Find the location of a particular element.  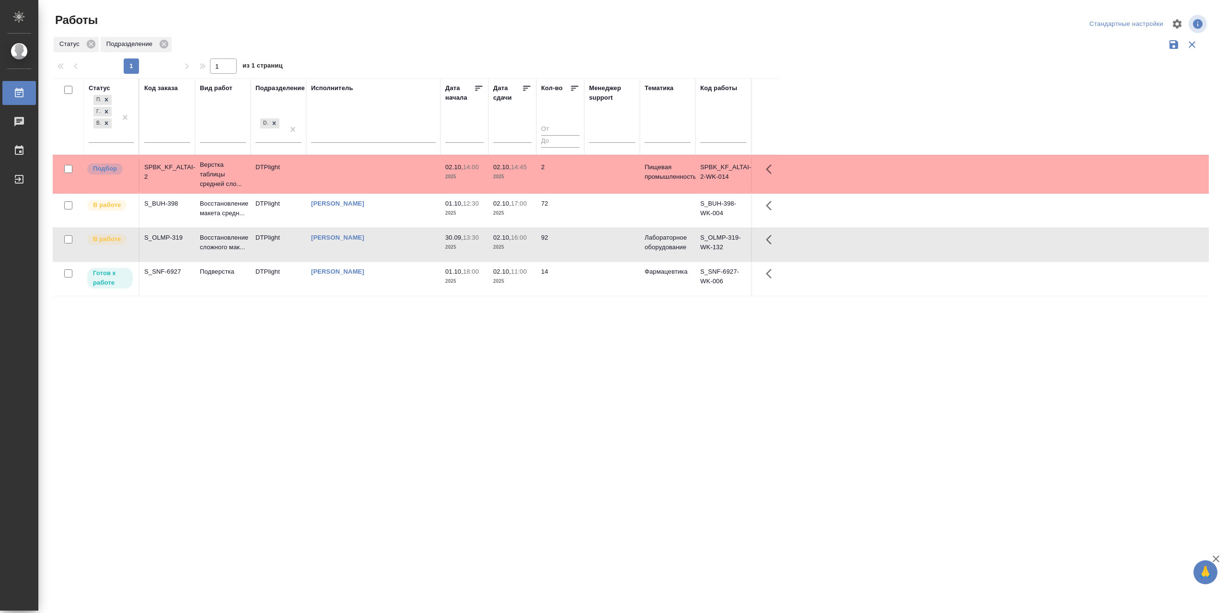

div: Кол-во is located at coordinates (552, 88).